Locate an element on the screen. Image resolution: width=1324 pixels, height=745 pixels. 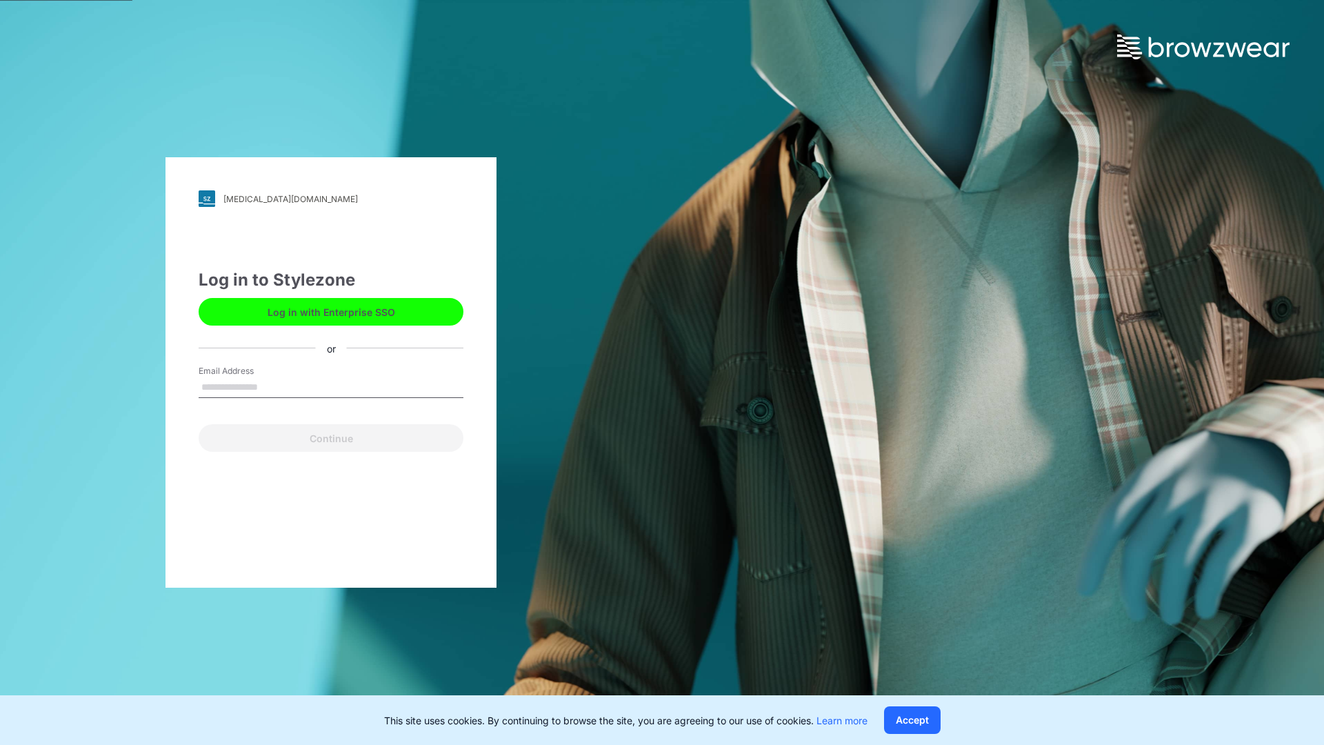
button: Log in with Enterprise SSO is located at coordinates (331, 312).